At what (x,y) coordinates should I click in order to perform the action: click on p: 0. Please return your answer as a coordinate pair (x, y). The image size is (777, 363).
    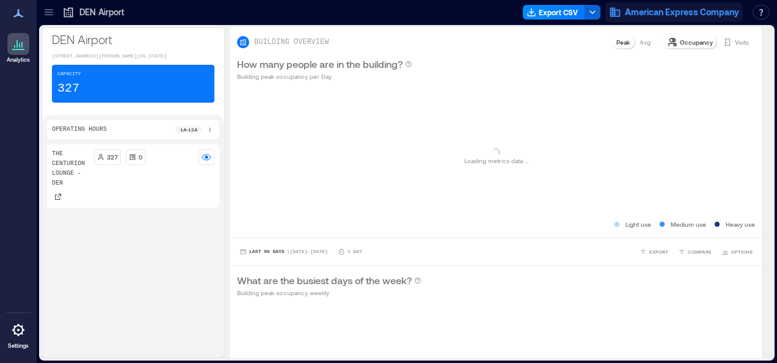
    Looking at the image, I should click on (140, 157).